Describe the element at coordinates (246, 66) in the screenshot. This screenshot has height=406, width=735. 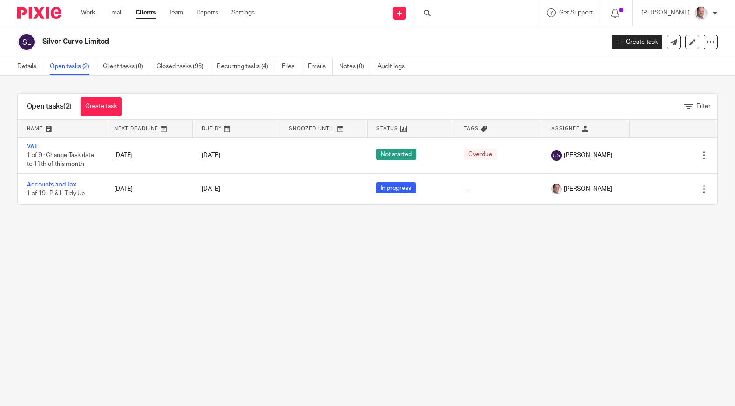
I see `a: Recurring tasks (4)` at that location.